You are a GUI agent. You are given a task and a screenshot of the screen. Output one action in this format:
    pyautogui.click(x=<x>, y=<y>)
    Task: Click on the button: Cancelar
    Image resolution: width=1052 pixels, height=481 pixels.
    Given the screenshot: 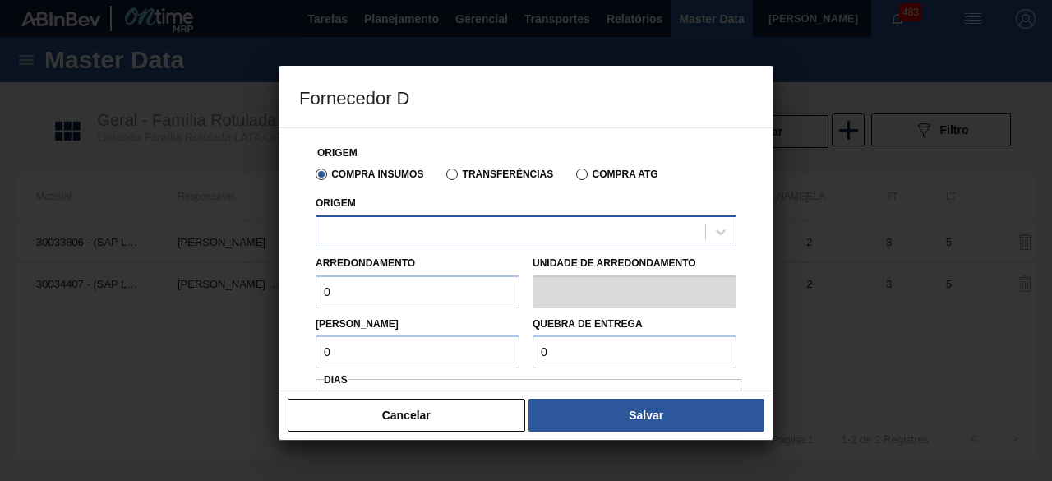 What is the action you would take?
    pyautogui.click(x=406, y=415)
    